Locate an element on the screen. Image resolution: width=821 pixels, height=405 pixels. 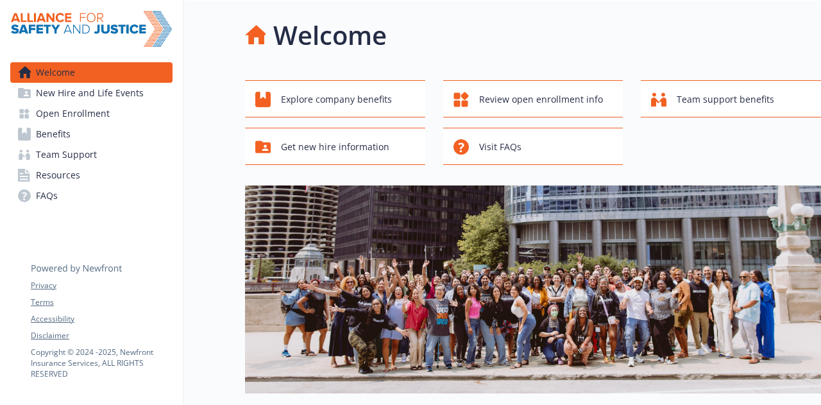
button: Explore company benefits is located at coordinates (335, 99).